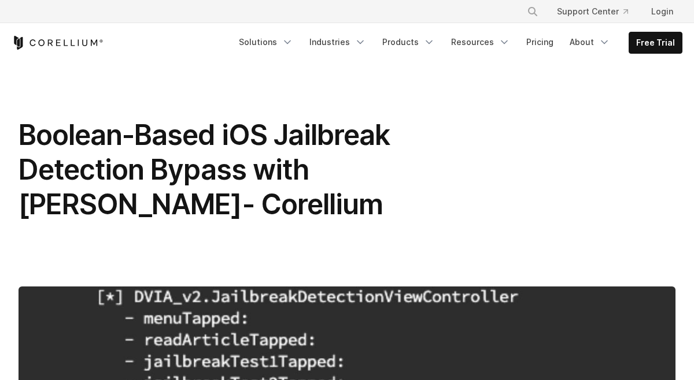 The height and width of the screenshot is (380, 694). What do you see at coordinates (57, 43) in the screenshot?
I see `a: Corellium Home` at bounding box center [57, 43].